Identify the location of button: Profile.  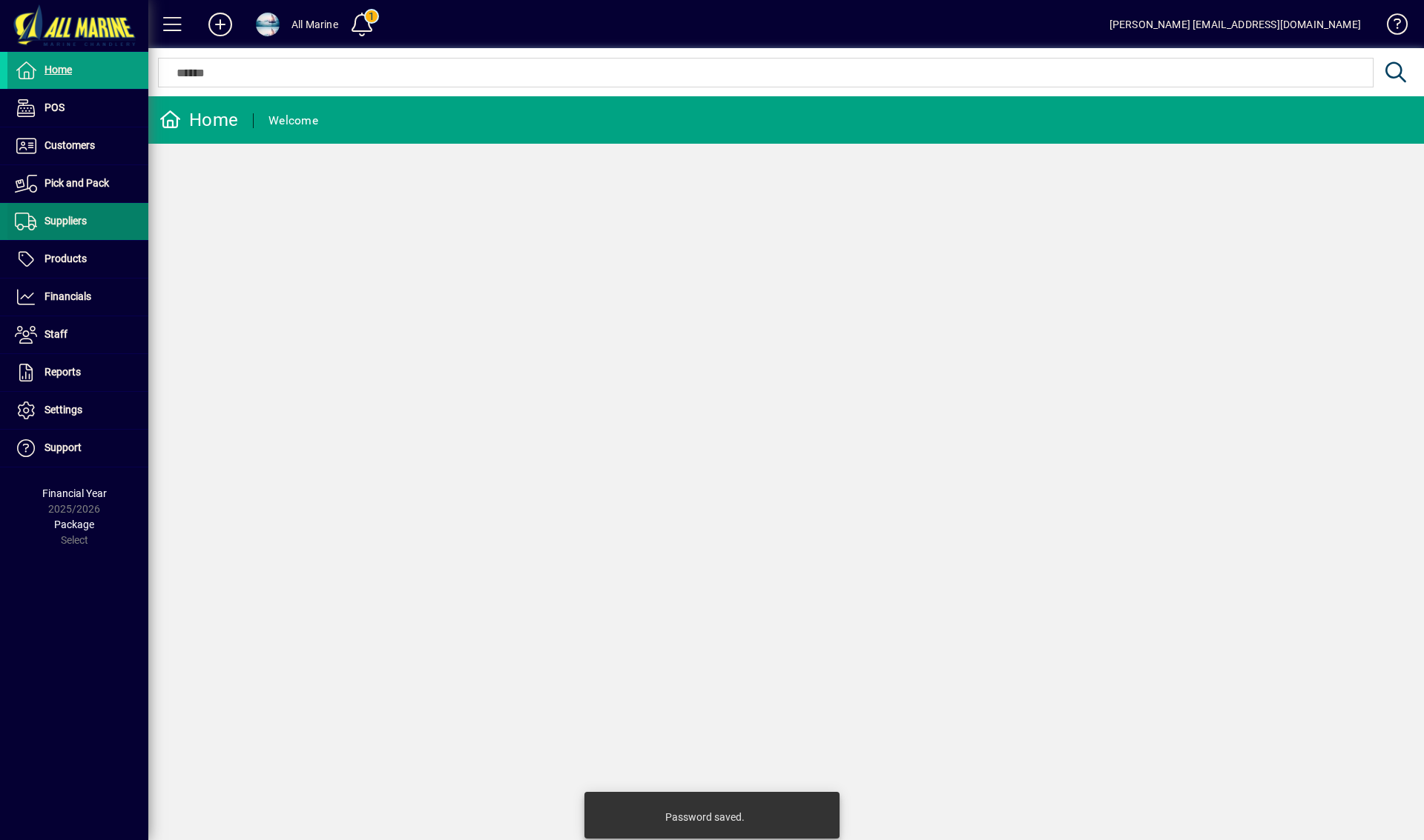
(268, 25).